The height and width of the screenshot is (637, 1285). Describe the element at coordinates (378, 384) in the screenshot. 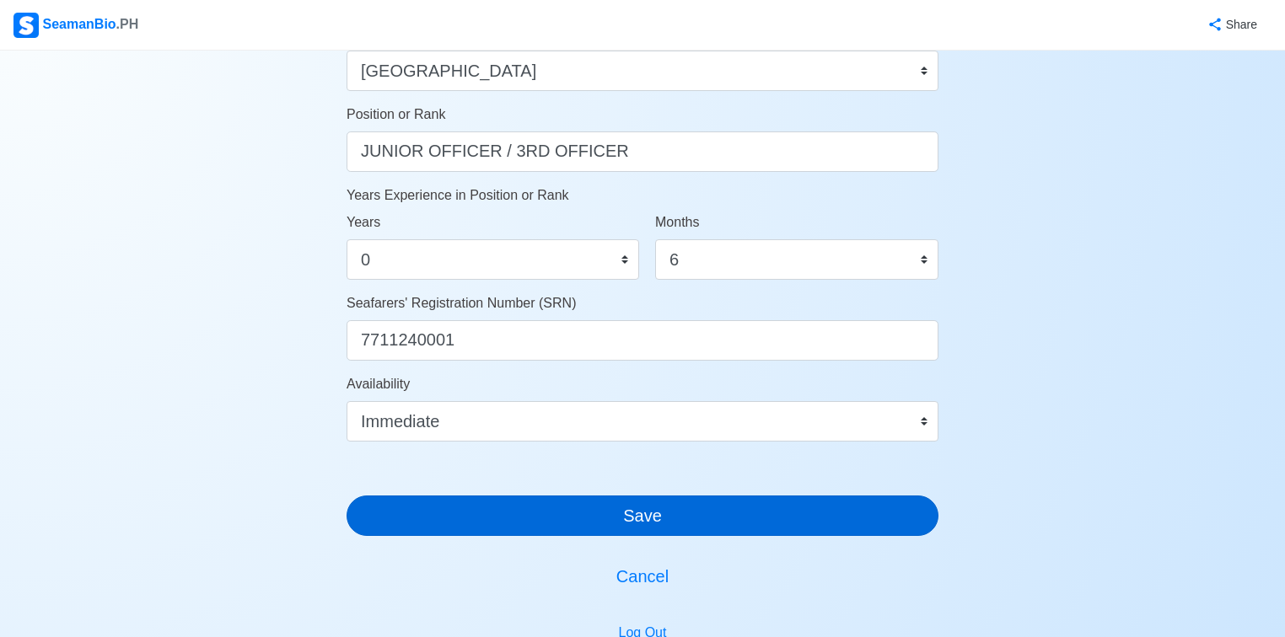

I see `label: Availability` at that location.